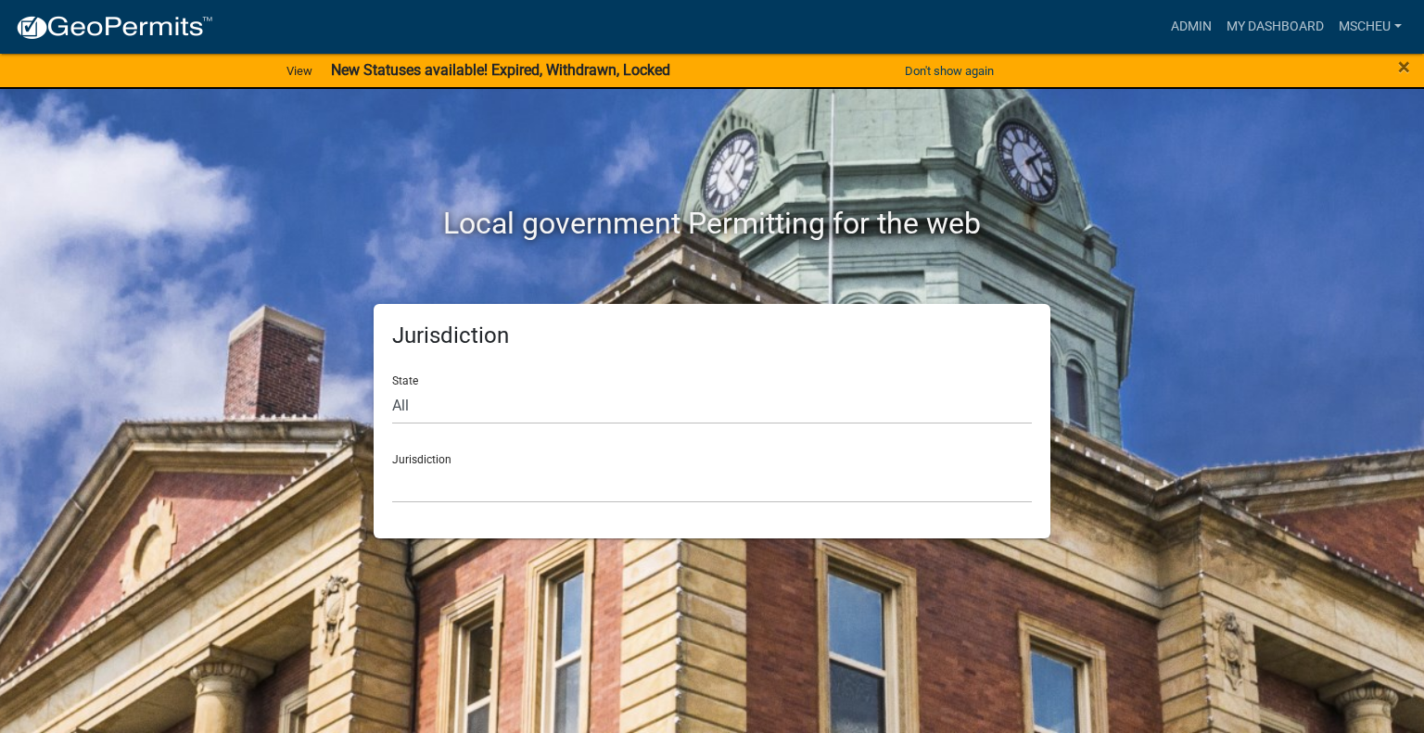 This screenshot has width=1424, height=733. Describe the element at coordinates (712, 223) in the screenshot. I see `h2: Local government Permitting for the web` at that location.